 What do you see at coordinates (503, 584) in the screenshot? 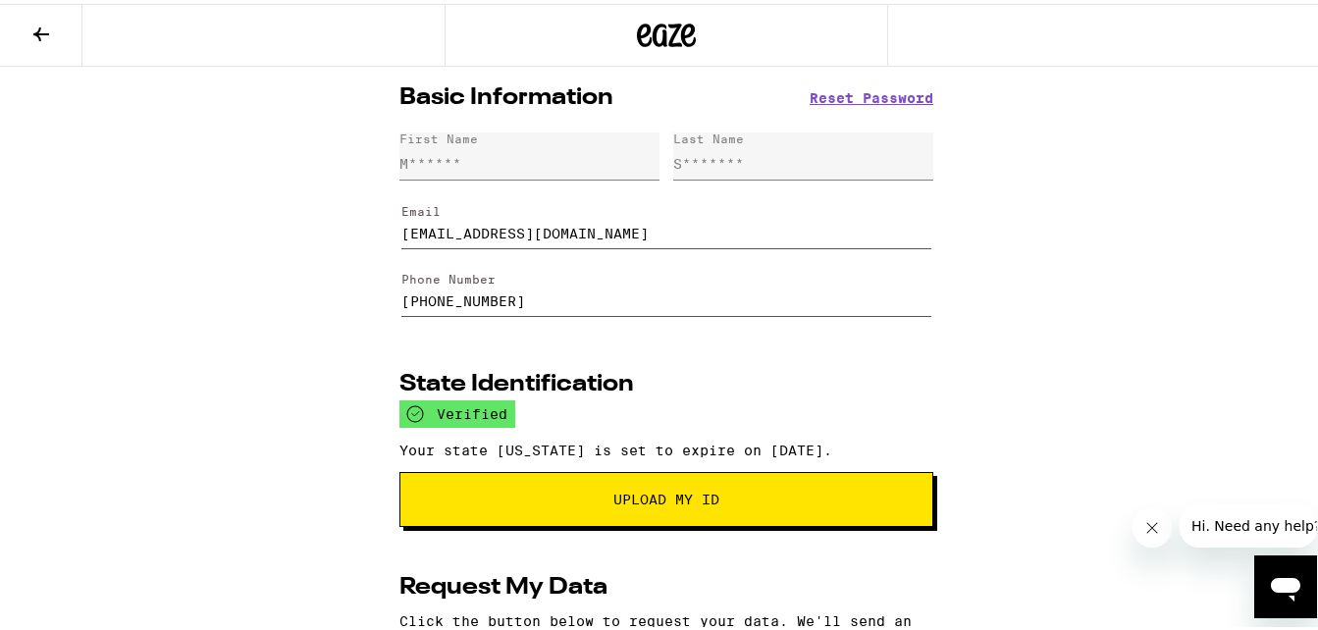
I see `h2: Request My Data` at bounding box center [503, 584].